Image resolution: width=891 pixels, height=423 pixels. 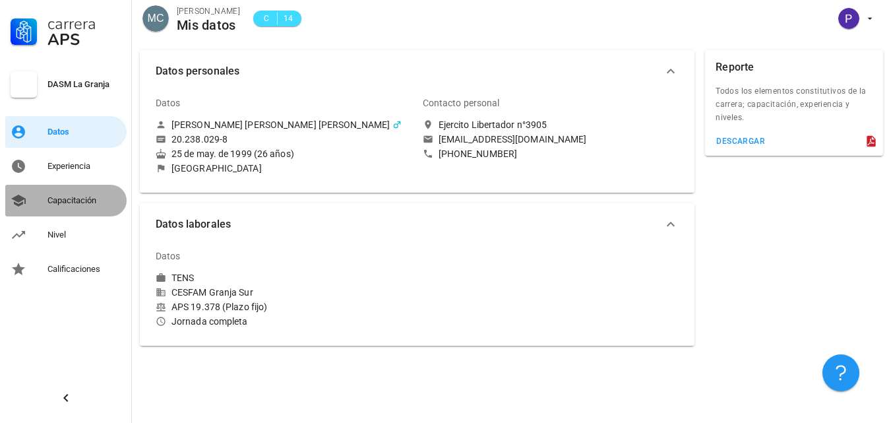 I want to click on div: 20.238.029-8, so click(x=199, y=139).